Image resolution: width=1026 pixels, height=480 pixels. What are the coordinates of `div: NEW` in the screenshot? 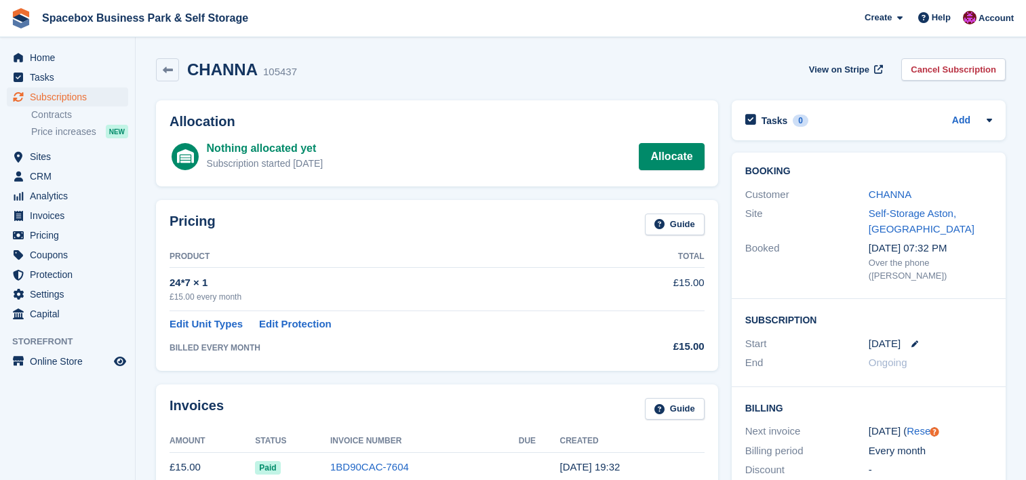 It's located at (117, 132).